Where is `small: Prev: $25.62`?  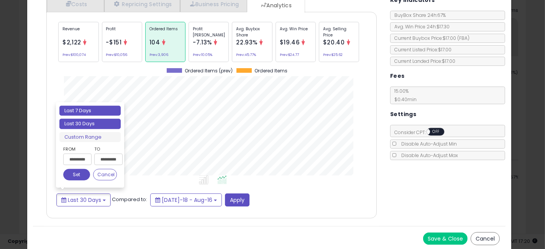
small: Prev: $25.62 is located at coordinates (333, 55).